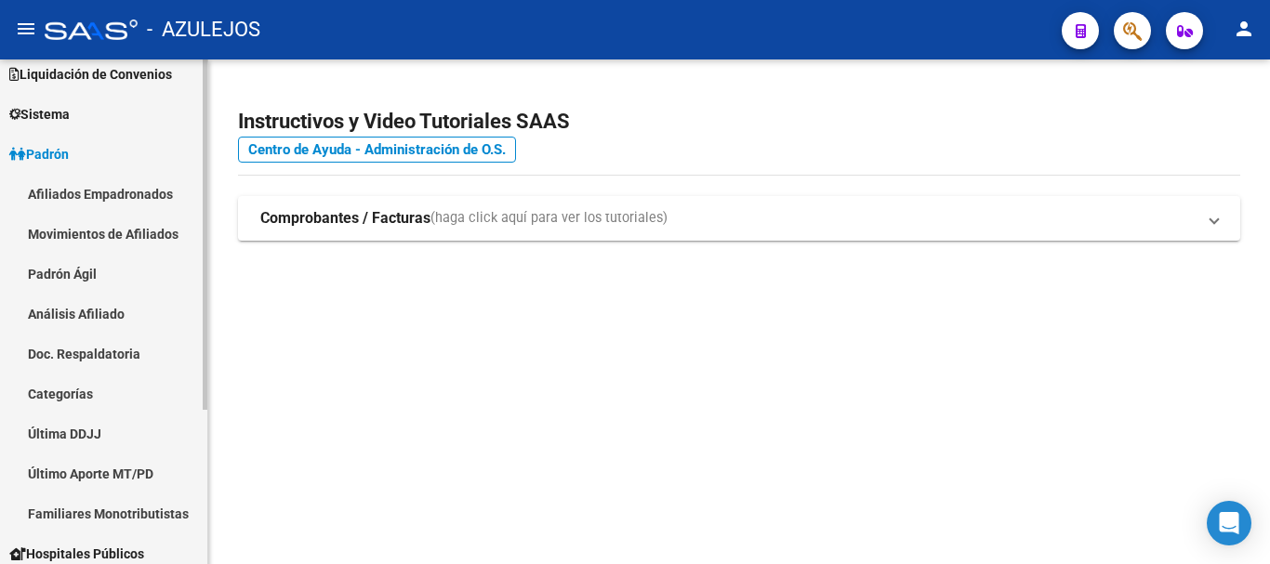  Describe the element at coordinates (204, 30) in the screenshot. I see `span: - AZULEJOS` at that location.